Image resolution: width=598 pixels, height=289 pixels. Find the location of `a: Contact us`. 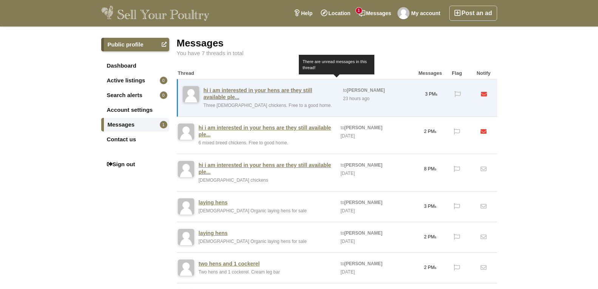

a: Contact us is located at coordinates (135, 139).